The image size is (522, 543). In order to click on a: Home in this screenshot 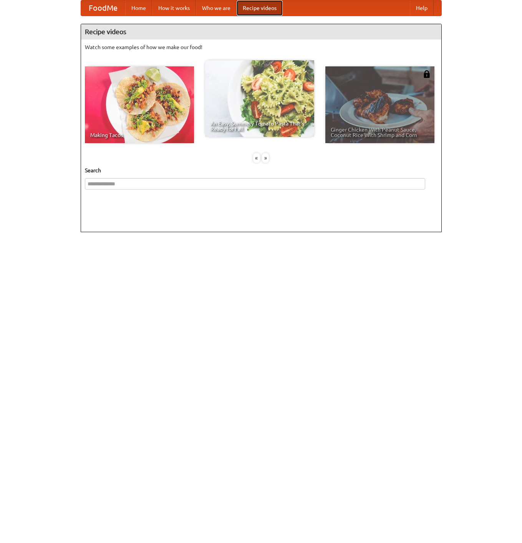, I will do `click(139, 8)`.